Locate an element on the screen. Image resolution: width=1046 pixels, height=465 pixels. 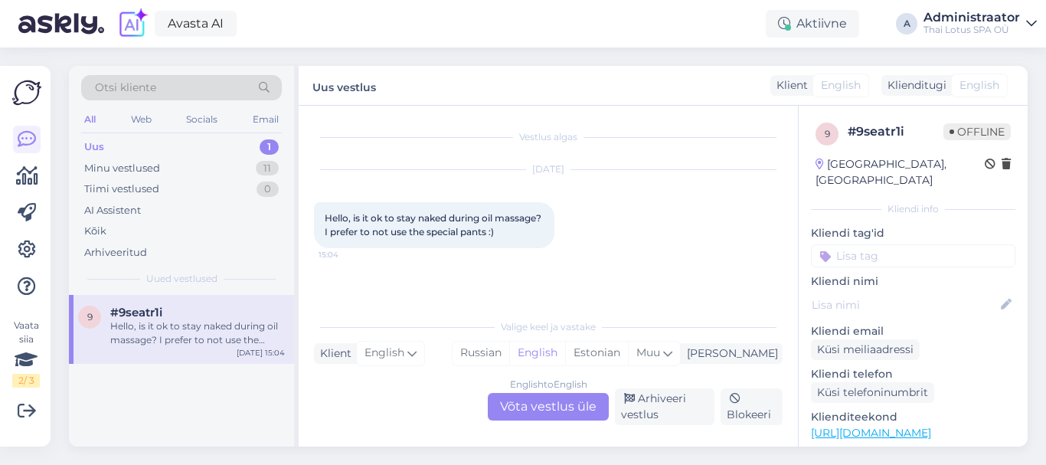
span: Muu is located at coordinates (648, 352).